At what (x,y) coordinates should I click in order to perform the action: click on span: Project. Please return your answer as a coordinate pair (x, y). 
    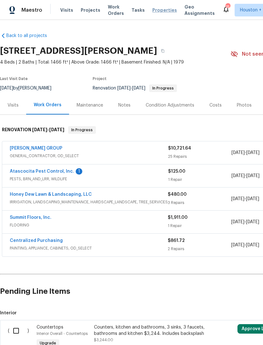
    Looking at the image, I should click on (100, 79).